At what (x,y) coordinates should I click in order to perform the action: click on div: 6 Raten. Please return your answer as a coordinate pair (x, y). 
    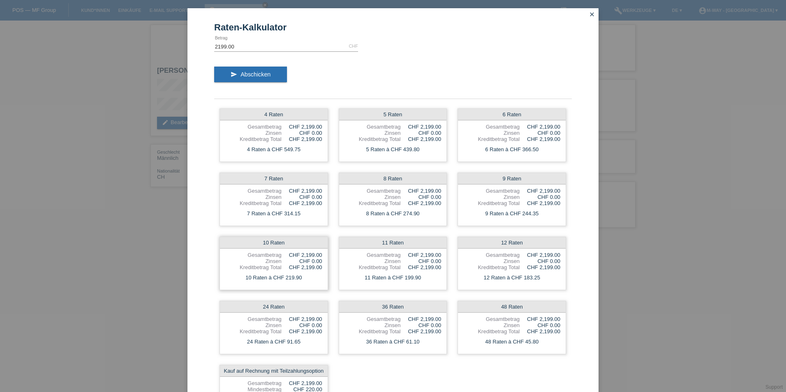
    Looking at the image, I should click on (512, 115).